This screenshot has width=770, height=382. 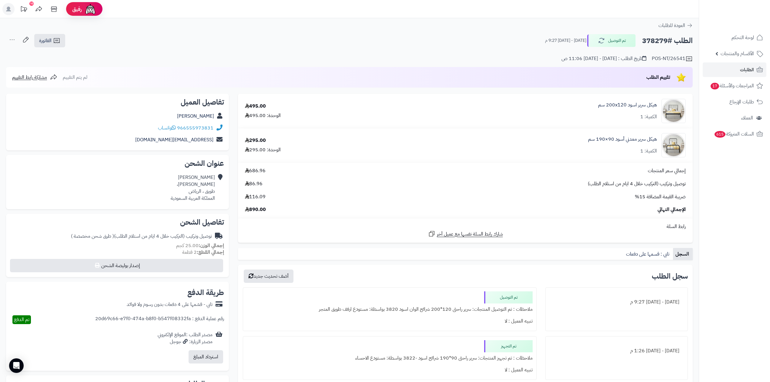 What do you see at coordinates (741, 102) in the screenshot?
I see `span: طلبات الإرجاع` at bounding box center [741, 102].